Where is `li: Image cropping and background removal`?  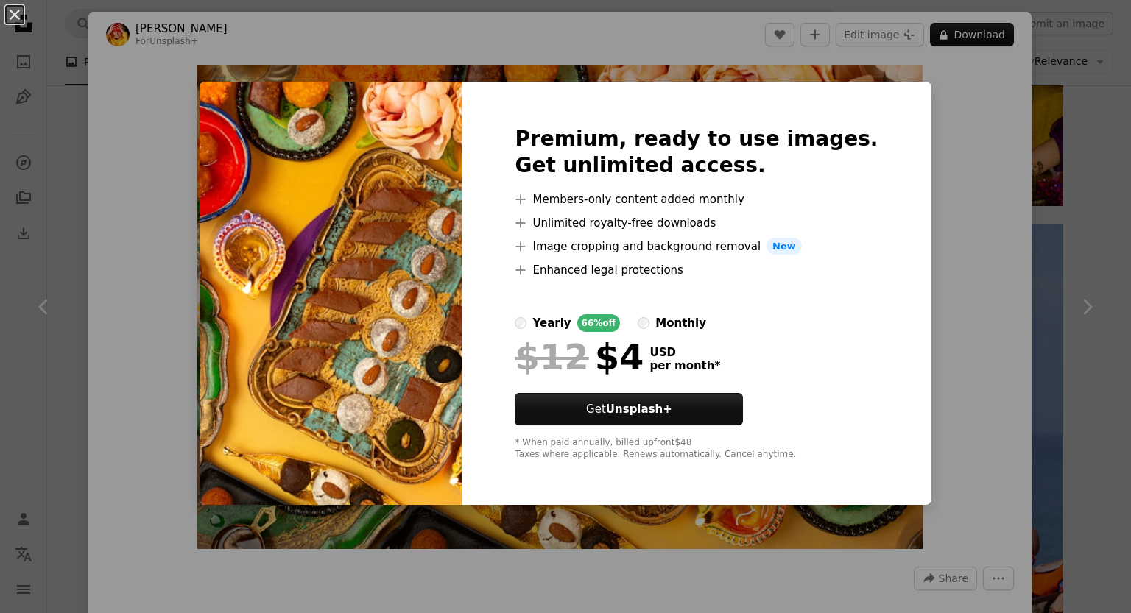 li: Image cropping and background removal is located at coordinates (696, 247).